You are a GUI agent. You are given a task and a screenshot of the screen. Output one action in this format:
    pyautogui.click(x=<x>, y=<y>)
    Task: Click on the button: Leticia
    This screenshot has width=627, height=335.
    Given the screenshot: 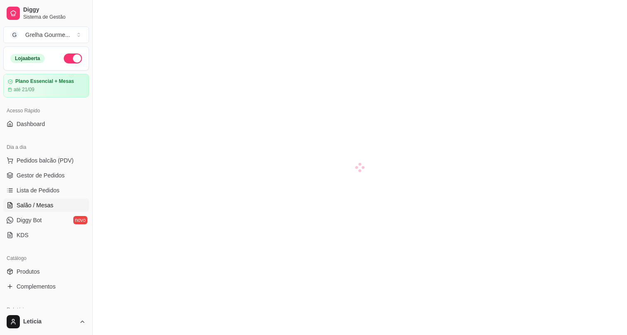 What is the action you would take?
    pyautogui.click(x=46, y=321)
    